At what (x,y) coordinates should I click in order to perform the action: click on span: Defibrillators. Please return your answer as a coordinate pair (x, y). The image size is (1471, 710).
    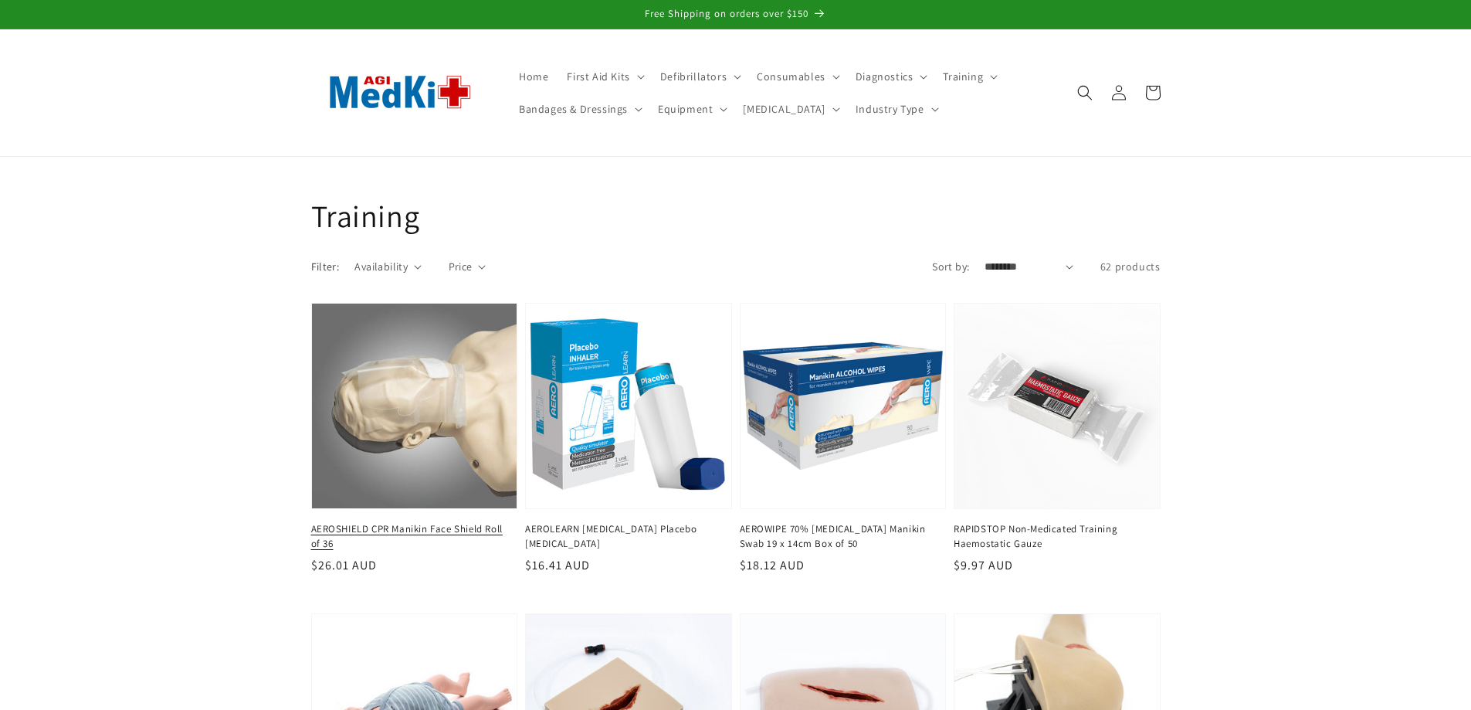
    Looking at the image, I should click on (693, 76).